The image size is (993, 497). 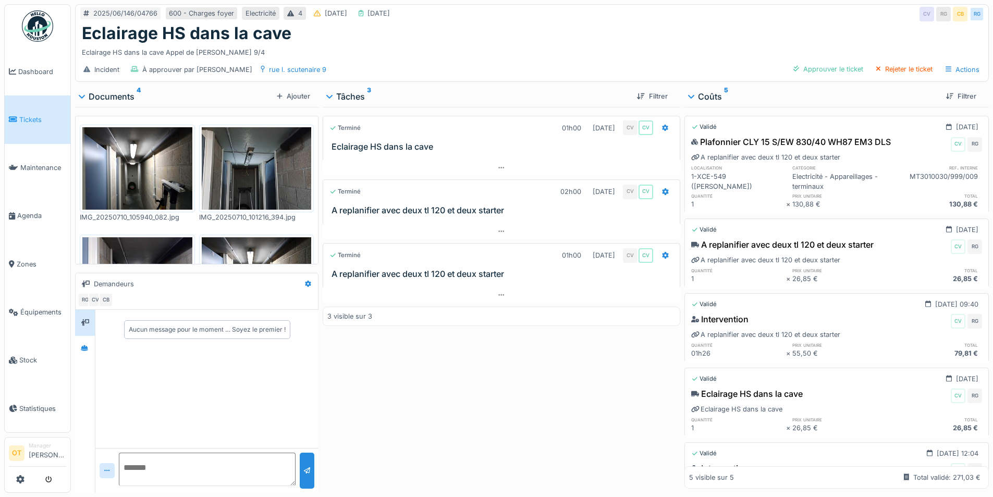 What do you see at coordinates (935, 353) in the screenshot?
I see `div: 79,81 €` at bounding box center [935, 353].